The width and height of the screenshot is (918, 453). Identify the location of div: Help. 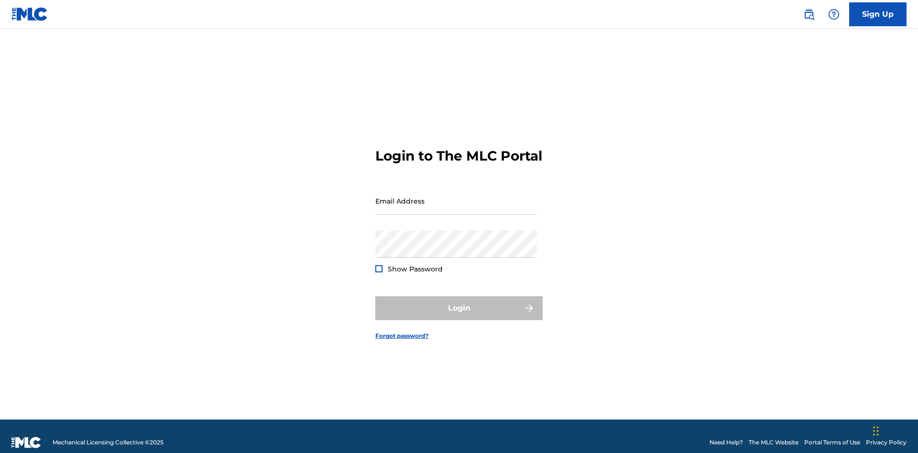
(834, 14).